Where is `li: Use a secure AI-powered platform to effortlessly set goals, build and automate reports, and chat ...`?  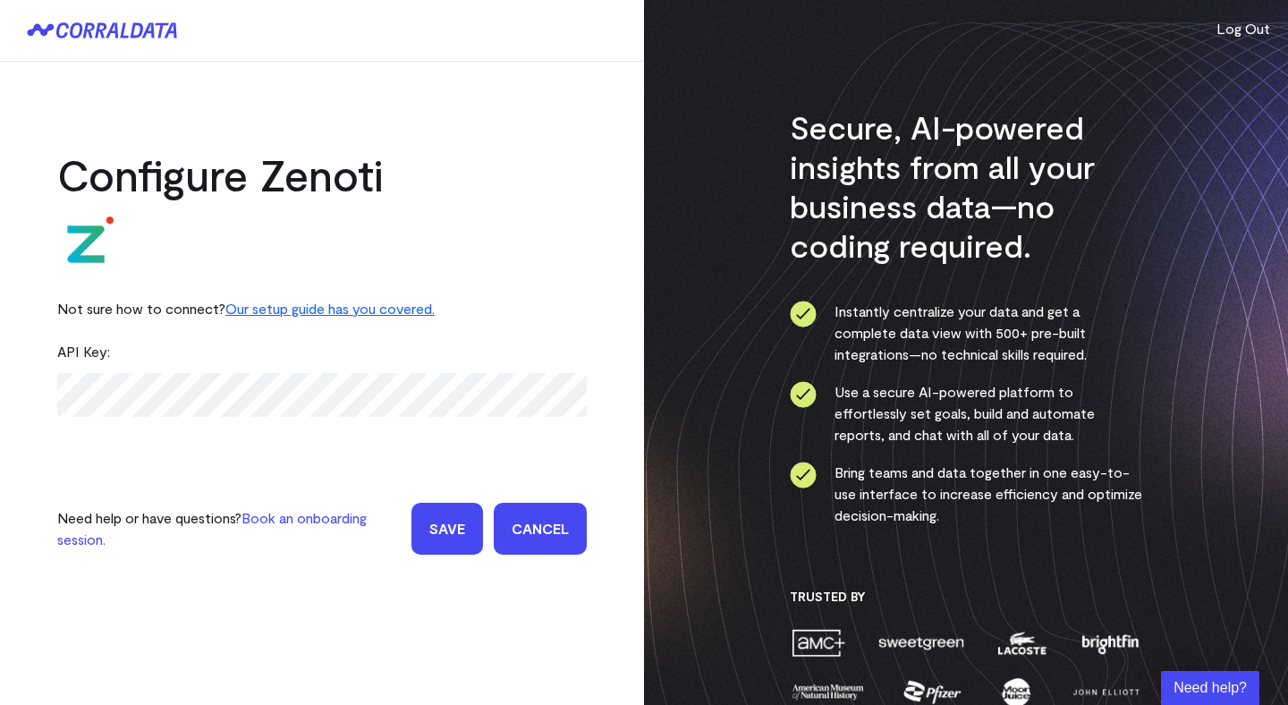
li: Use a secure AI-powered platform to effortlessly set goals, build and automate reports, and chat ... is located at coordinates (966, 413).